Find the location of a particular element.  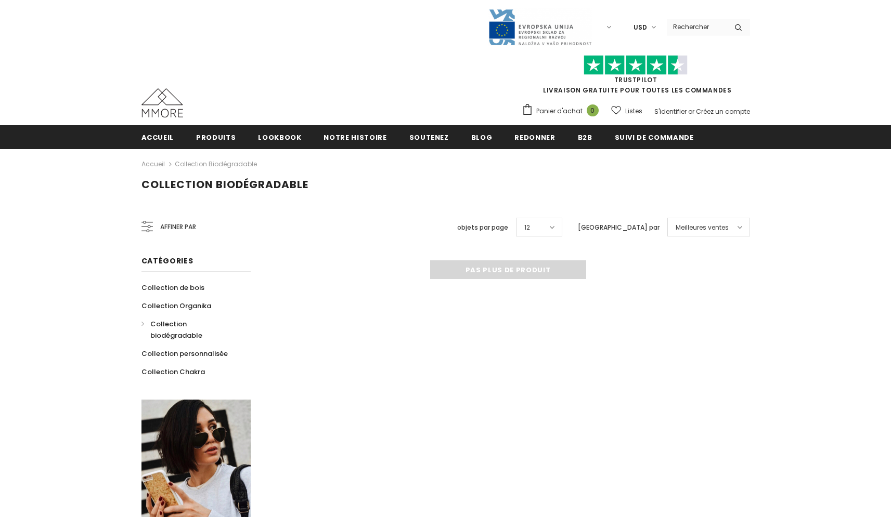

a: Notre histoire is located at coordinates (355, 137).